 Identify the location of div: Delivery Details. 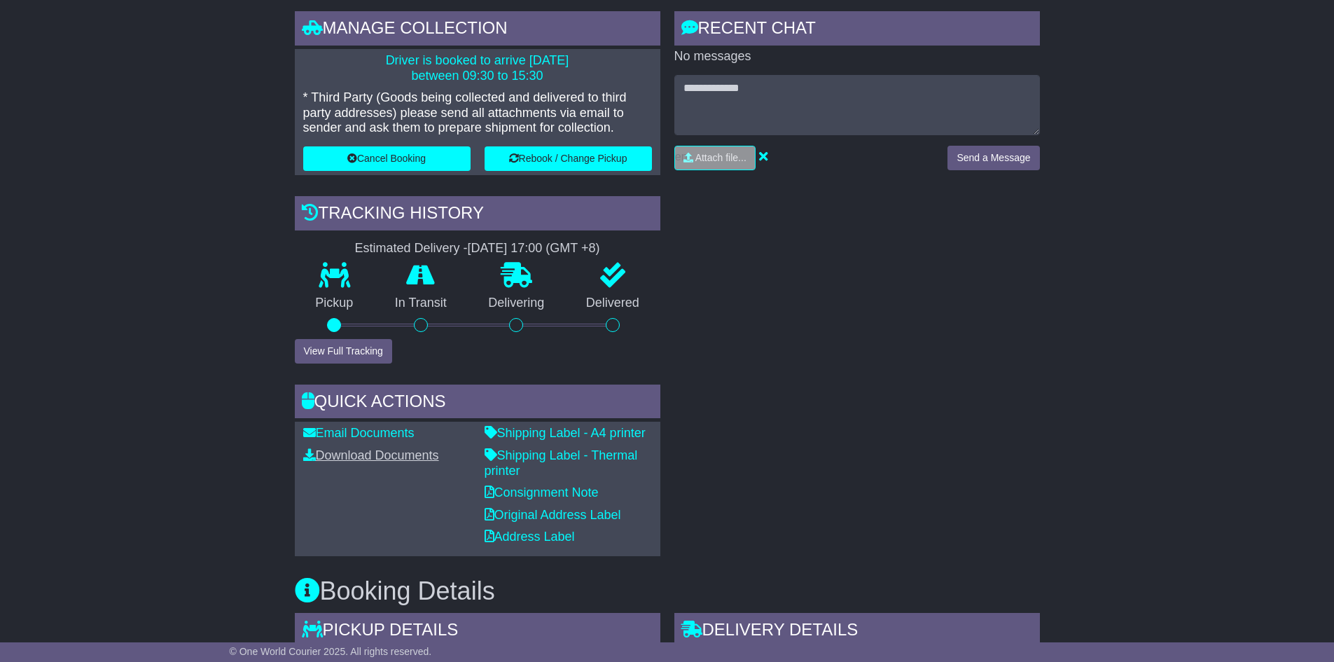
(857, 632).